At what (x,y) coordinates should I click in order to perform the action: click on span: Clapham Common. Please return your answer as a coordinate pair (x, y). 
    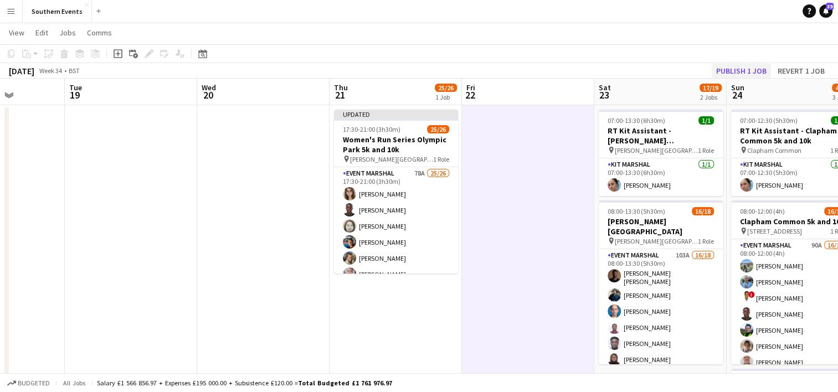
    Looking at the image, I should click on (774, 150).